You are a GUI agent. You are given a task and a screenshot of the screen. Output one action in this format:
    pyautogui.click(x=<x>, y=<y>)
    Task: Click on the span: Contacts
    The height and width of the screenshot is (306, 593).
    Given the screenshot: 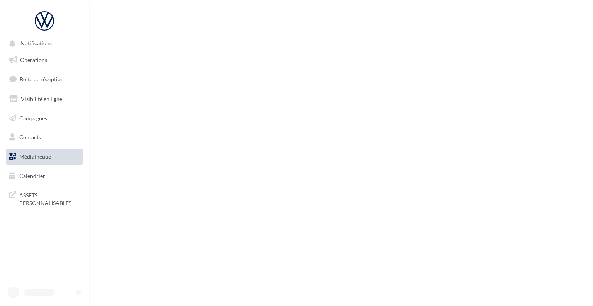 What is the action you would take?
    pyautogui.click(x=30, y=137)
    